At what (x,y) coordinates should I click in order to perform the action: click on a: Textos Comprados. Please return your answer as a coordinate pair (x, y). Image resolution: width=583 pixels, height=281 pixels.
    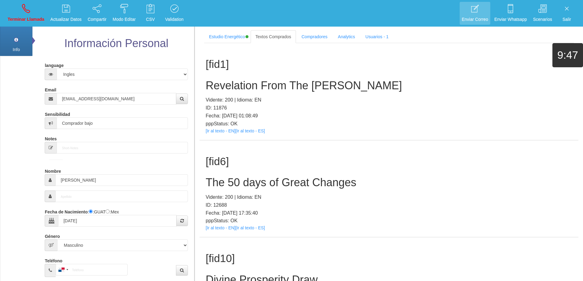
    Looking at the image, I should click on (273, 37).